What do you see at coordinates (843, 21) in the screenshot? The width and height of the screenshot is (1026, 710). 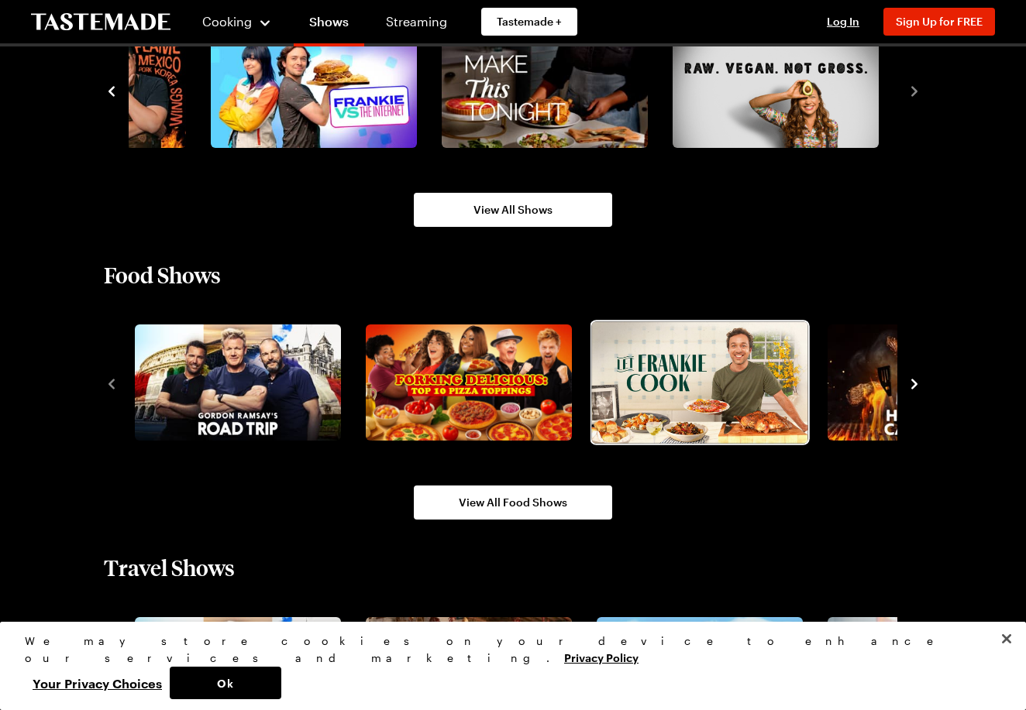 I see `span: Log In` at bounding box center [843, 21].